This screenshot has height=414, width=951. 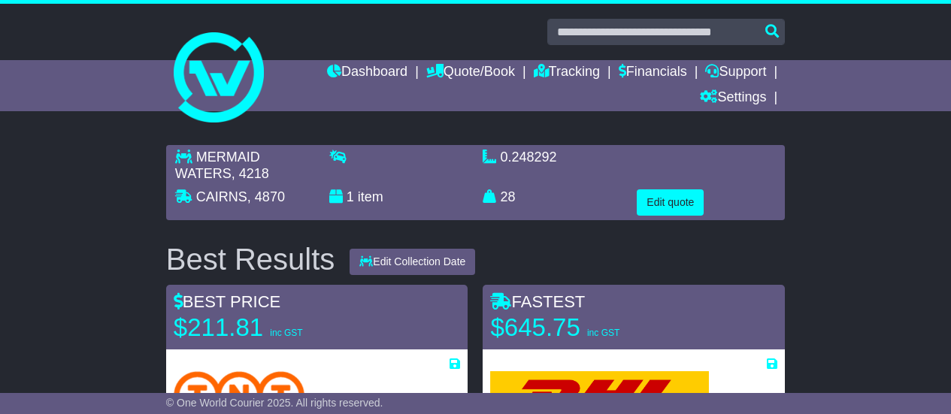 What do you see at coordinates (652, 73) in the screenshot?
I see `a: Financials` at bounding box center [652, 73].